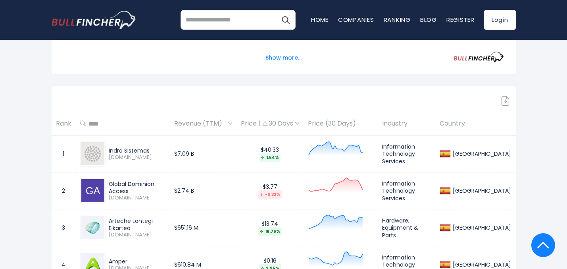 Image resolution: width=567 pixels, height=269 pixels. I want to click on a: Companies, so click(356, 19).